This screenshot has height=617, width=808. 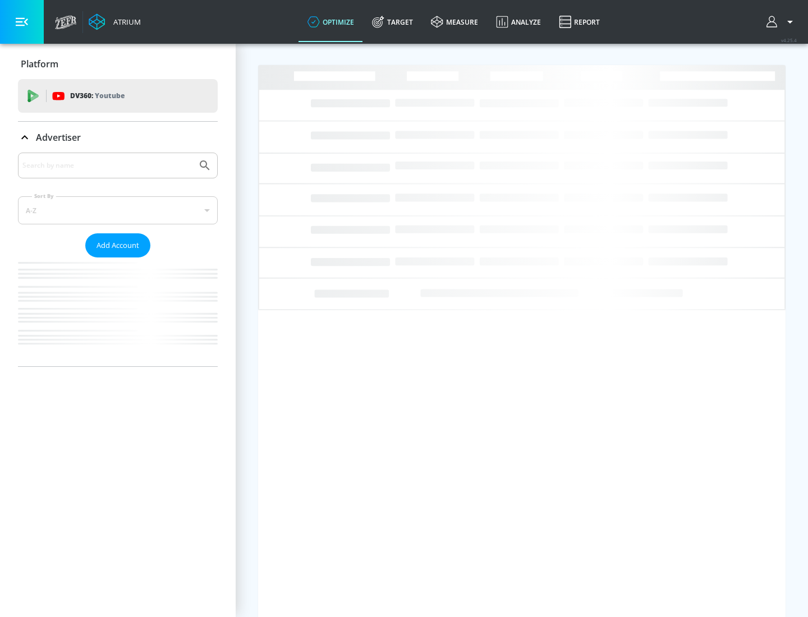 What do you see at coordinates (58, 137) in the screenshot?
I see `p: Advertiser` at bounding box center [58, 137].